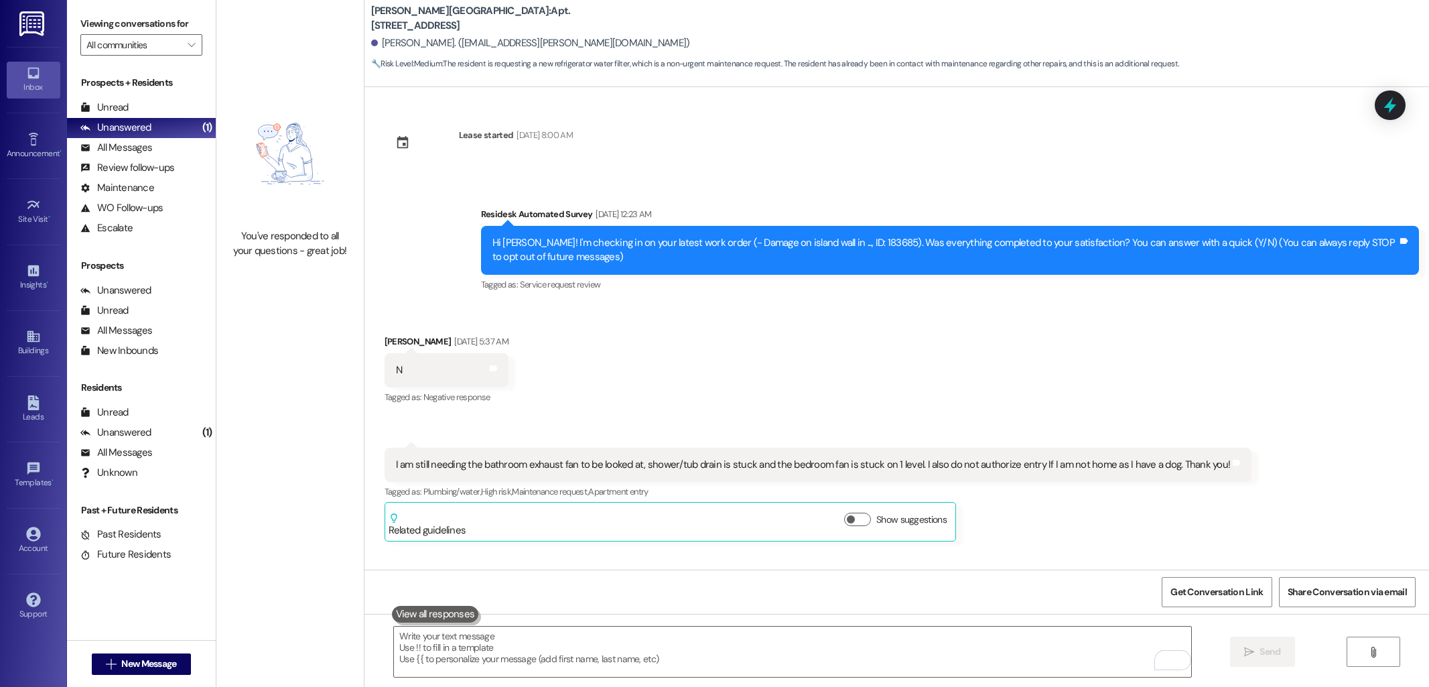 The width and height of the screenshot is (1429, 687). Describe the element at coordinates (117, 188) in the screenshot. I see `div: Maintenance` at that location.